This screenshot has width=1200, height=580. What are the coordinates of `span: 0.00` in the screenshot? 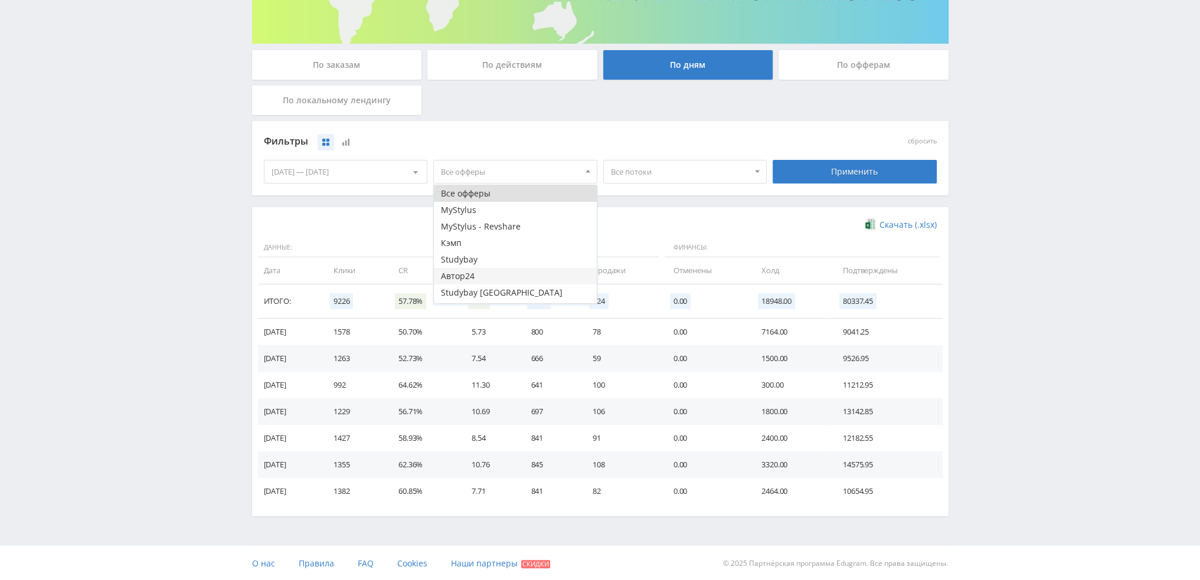 It's located at (680, 301).